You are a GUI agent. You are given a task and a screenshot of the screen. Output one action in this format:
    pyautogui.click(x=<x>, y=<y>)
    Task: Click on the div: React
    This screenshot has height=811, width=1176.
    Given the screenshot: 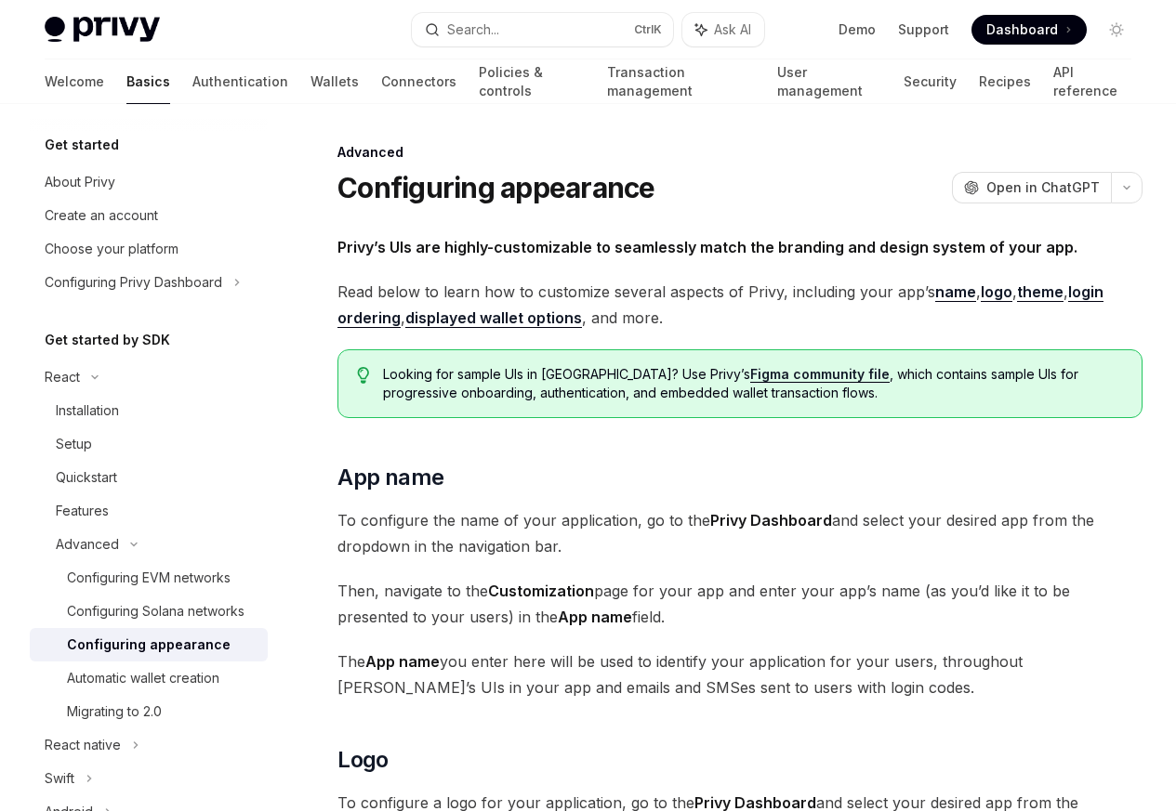 What is the action you would take?
    pyautogui.click(x=62, y=377)
    